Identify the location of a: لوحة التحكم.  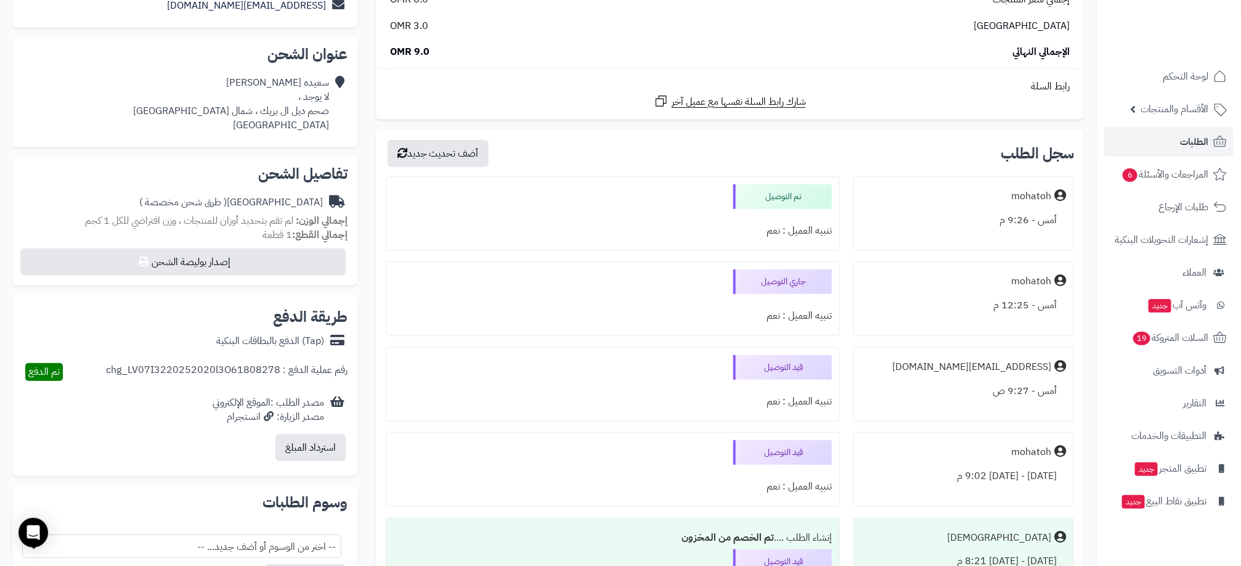
(1169, 76).